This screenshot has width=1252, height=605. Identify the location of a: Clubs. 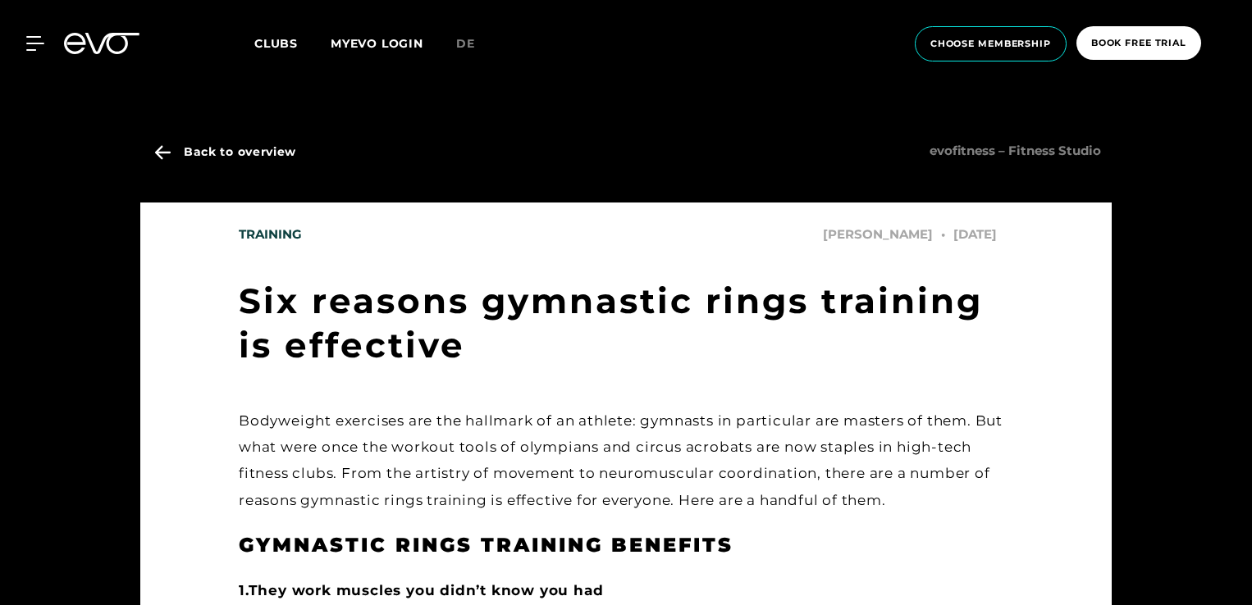
(292, 43).